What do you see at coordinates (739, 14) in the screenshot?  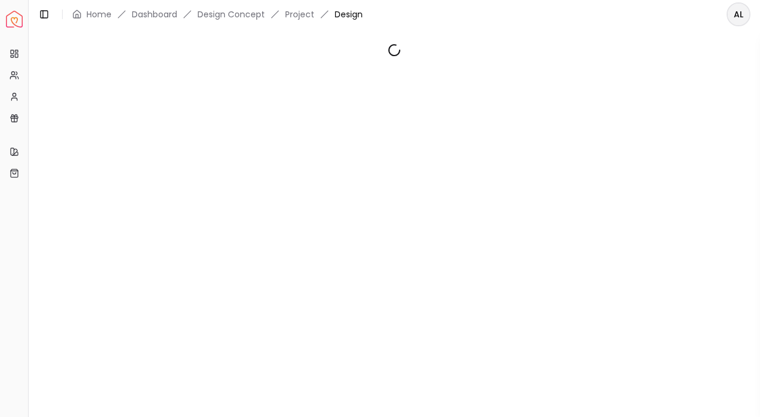 I see `button: AL` at bounding box center [739, 14].